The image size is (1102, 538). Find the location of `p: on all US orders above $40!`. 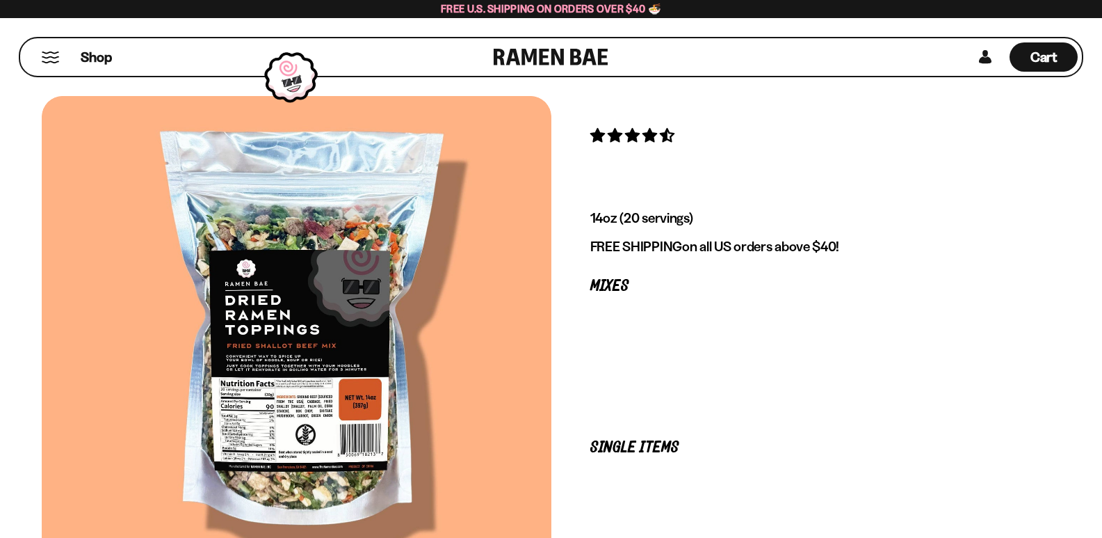

p: on all US orders above $40! is located at coordinates (806, 246).